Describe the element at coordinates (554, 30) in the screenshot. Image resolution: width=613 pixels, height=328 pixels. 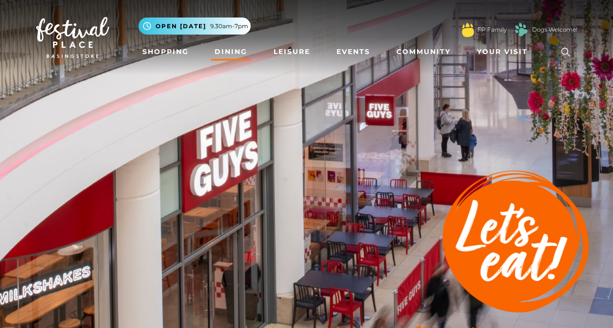
I see `a: Dogs Welcome!` at that location.